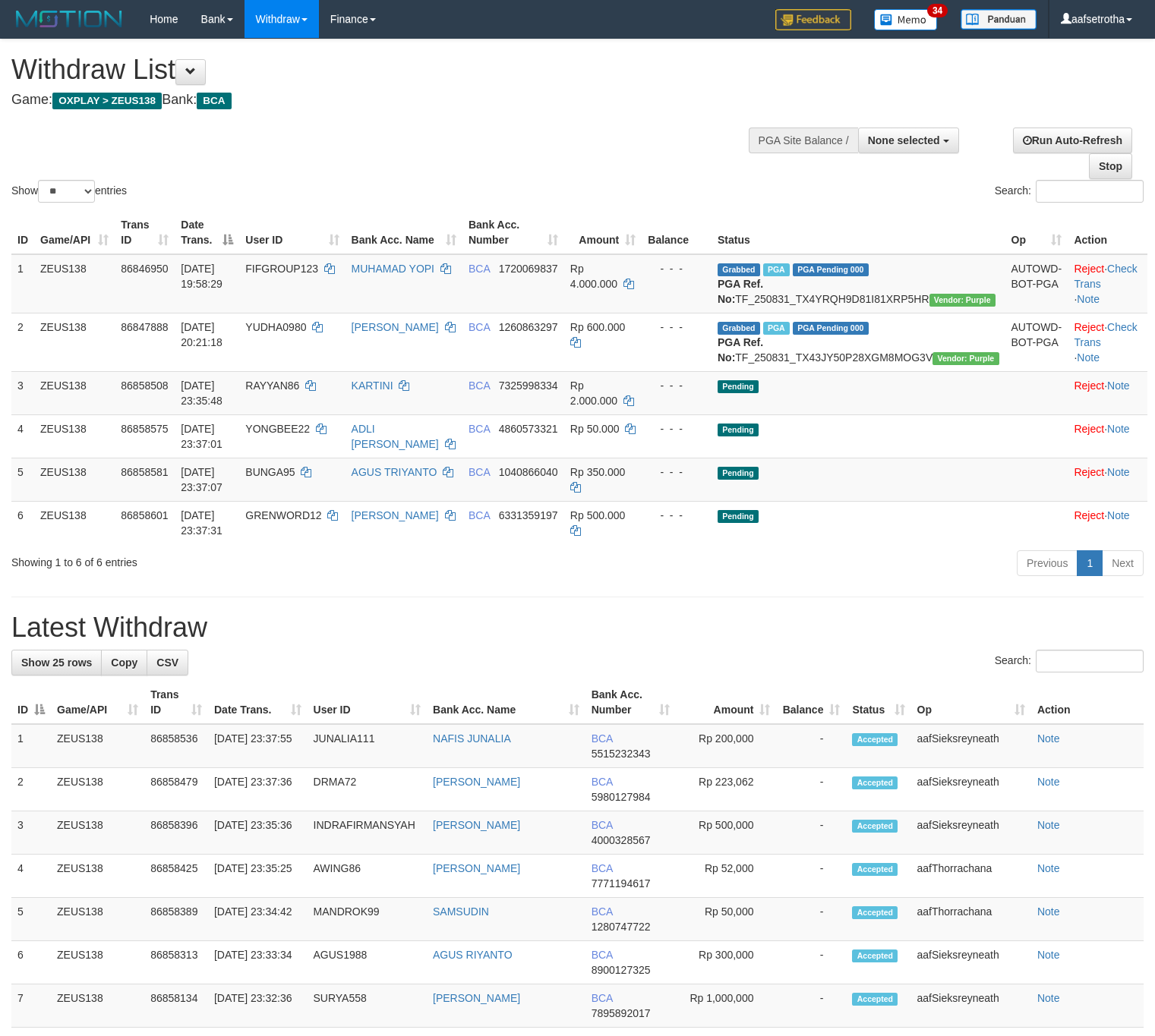 The height and width of the screenshot is (1036, 1155). What do you see at coordinates (31, 702) in the screenshot?
I see `th: ID: activate to sort column descending` at bounding box center [31, 702].